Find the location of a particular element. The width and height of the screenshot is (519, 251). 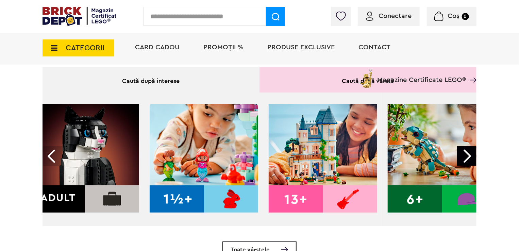

a: Magazine Certificate LEGO® is located at coordinates (471, 71).